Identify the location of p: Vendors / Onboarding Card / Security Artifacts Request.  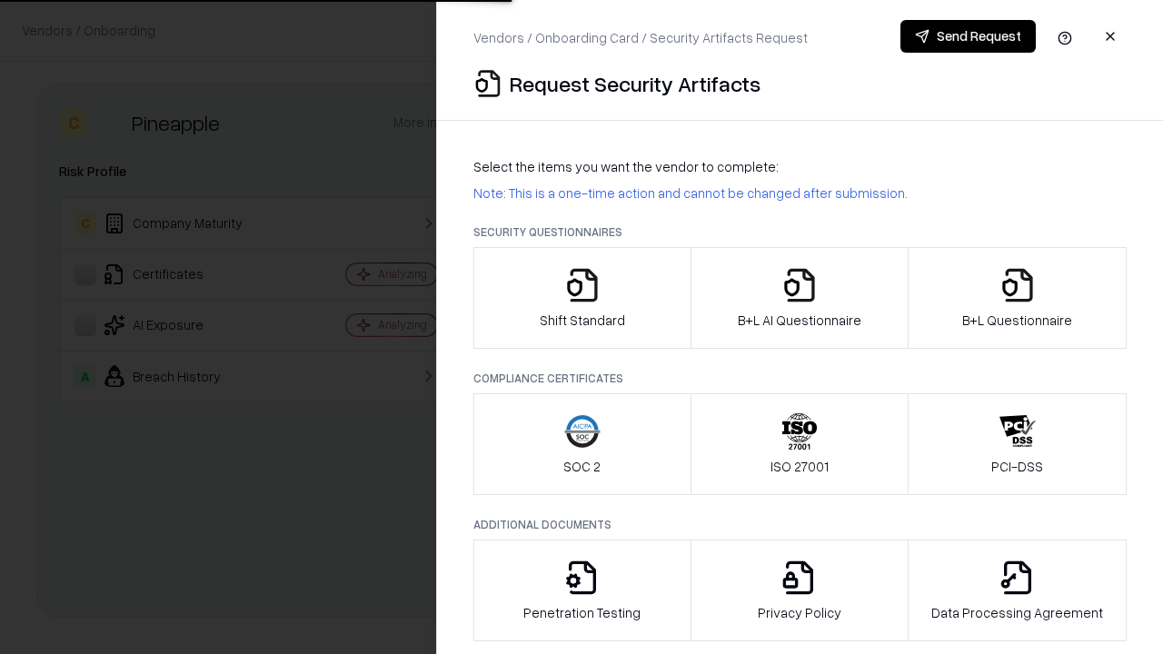
(641, 37).